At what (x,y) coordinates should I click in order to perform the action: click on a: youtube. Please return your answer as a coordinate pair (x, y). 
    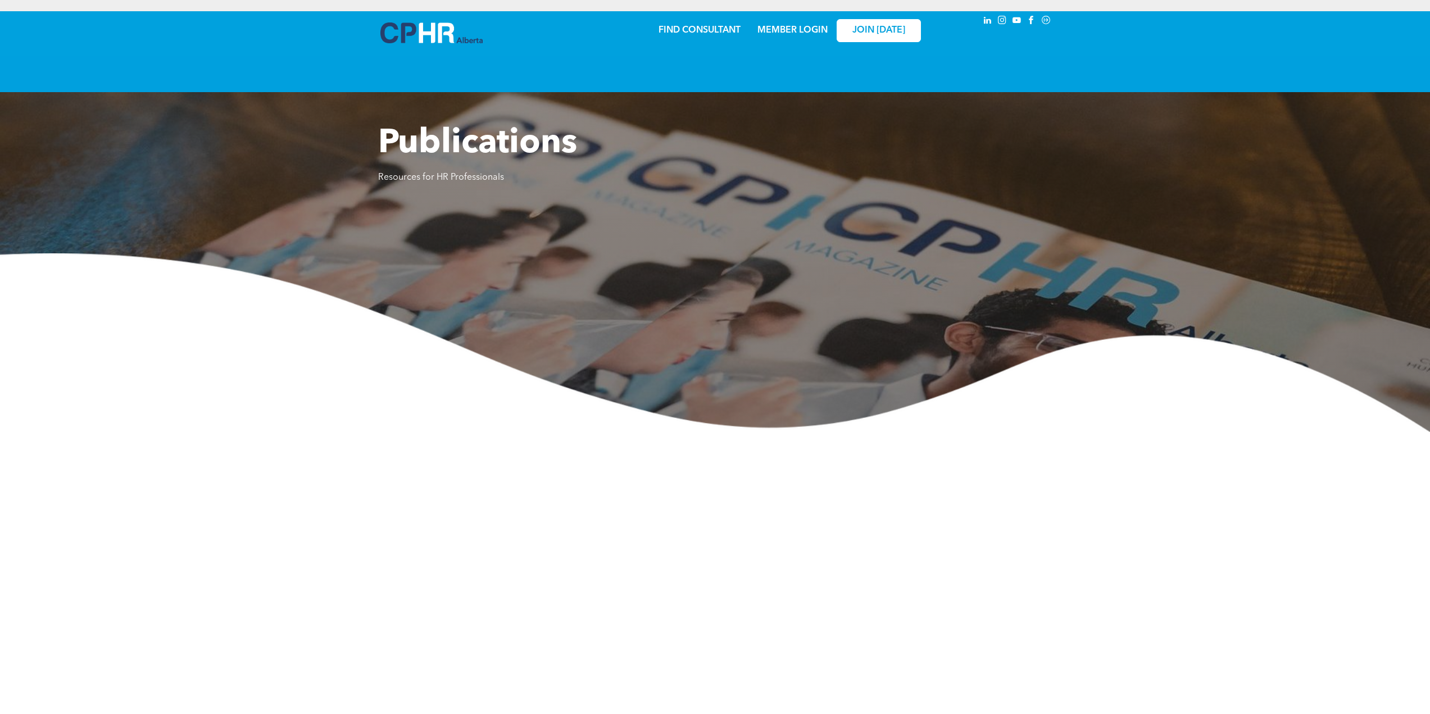
    Looking at the image, I should click on (1017, 21).